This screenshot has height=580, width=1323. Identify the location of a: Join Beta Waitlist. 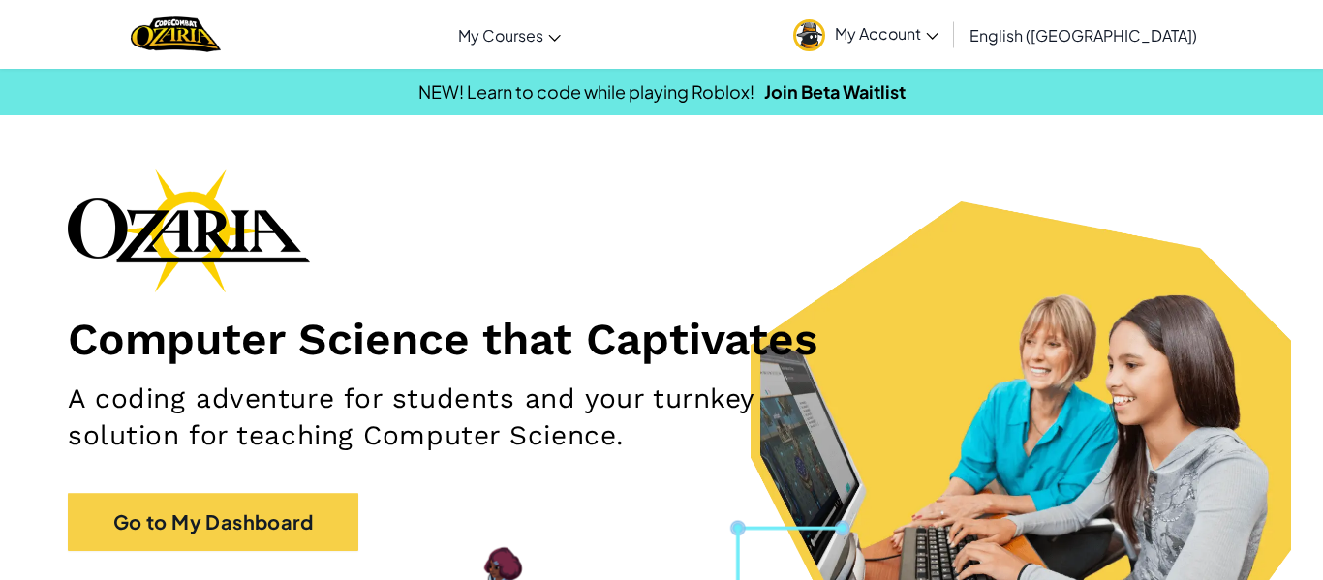
(835, 91).